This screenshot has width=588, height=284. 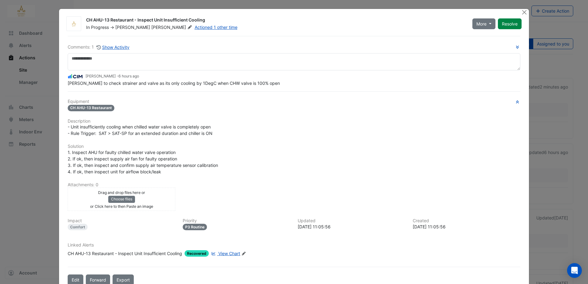 What do you see at coordinates (484, 24) in the screenshot?
I see `button: More` at bounding box center [484, 24].